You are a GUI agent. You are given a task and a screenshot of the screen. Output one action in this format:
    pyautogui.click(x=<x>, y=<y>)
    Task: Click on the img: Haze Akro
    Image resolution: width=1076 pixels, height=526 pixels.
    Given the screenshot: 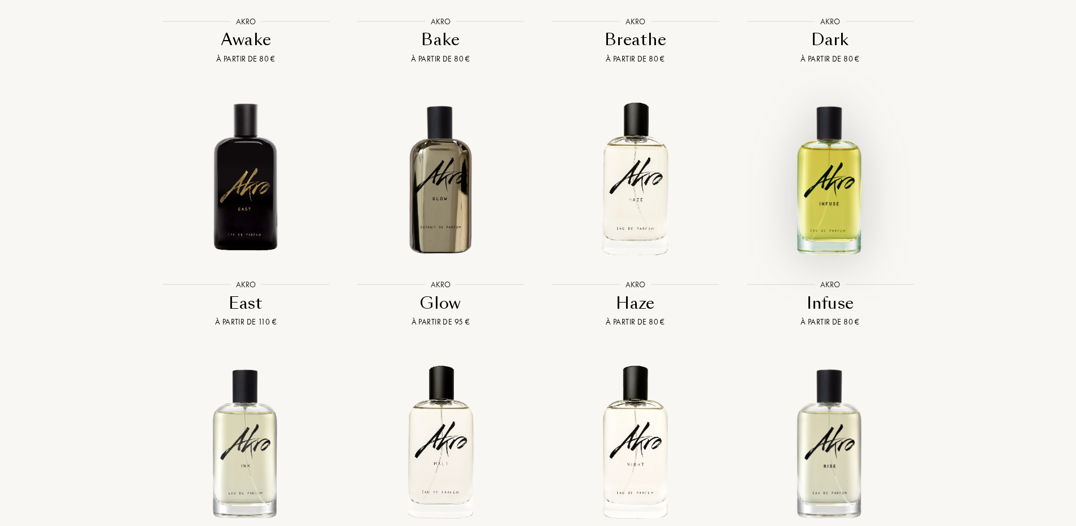 What is the action you would take?
    pyautogui.click(x=635, y=179)
    